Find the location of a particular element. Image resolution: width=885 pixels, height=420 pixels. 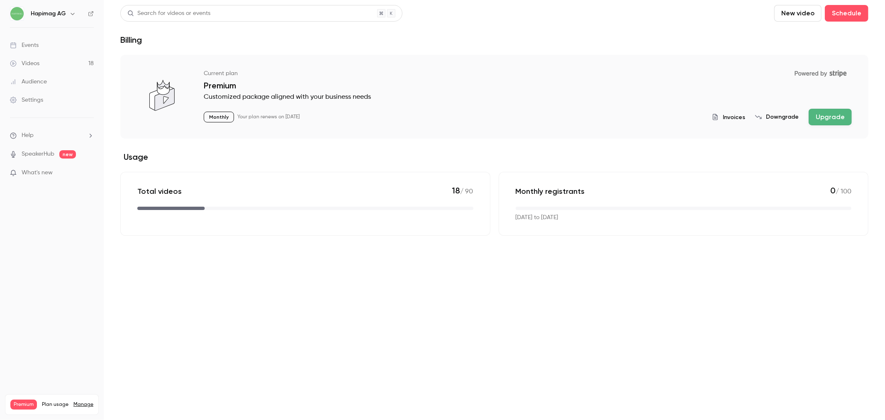

span: What's new is located at coordinates (37, 173).